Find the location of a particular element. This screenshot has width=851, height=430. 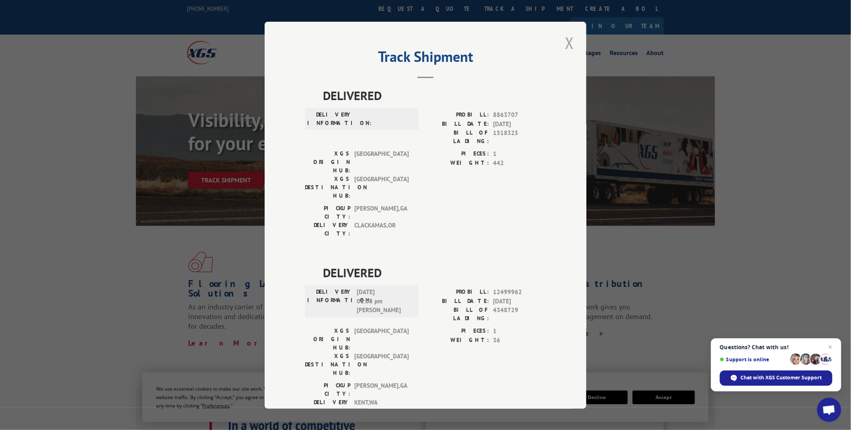

a: Open chat is located at coordinates (829, 410).